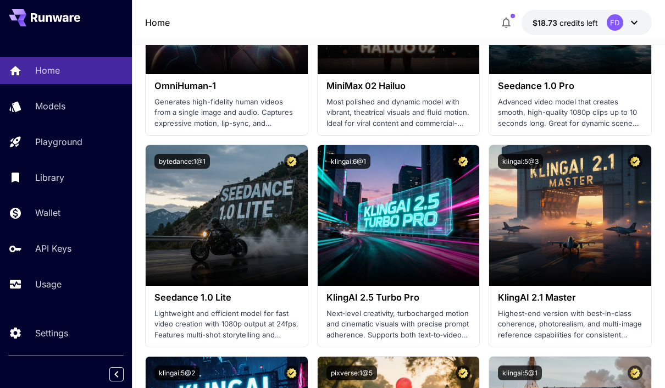 Image resolution: width=665 pixels, height=388 pixels. Describe the element at coordinates (570, 297) in the screenshot. I see `h3: KlingAI 2.1 Master` at that location.